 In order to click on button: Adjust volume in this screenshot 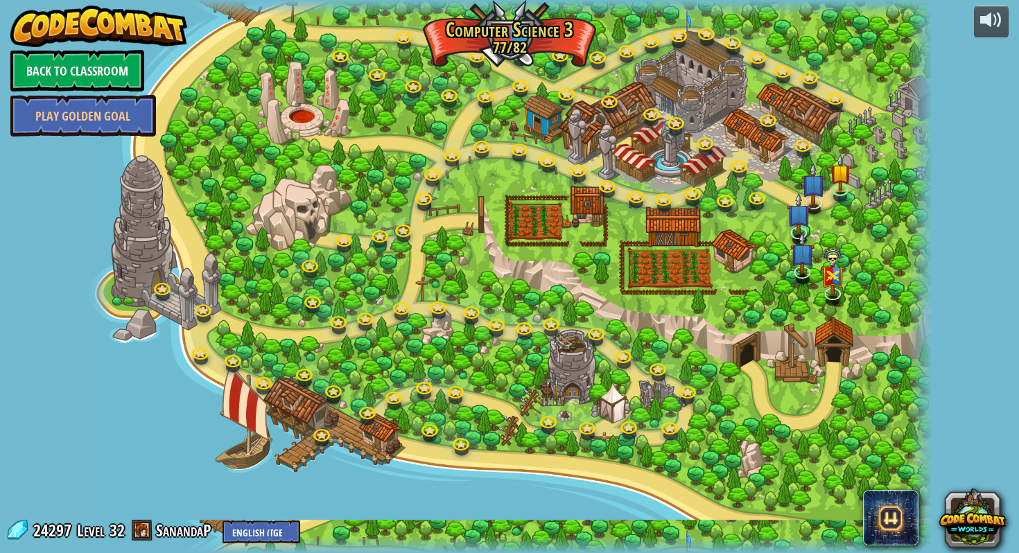, I will do `click(992, 21)`.